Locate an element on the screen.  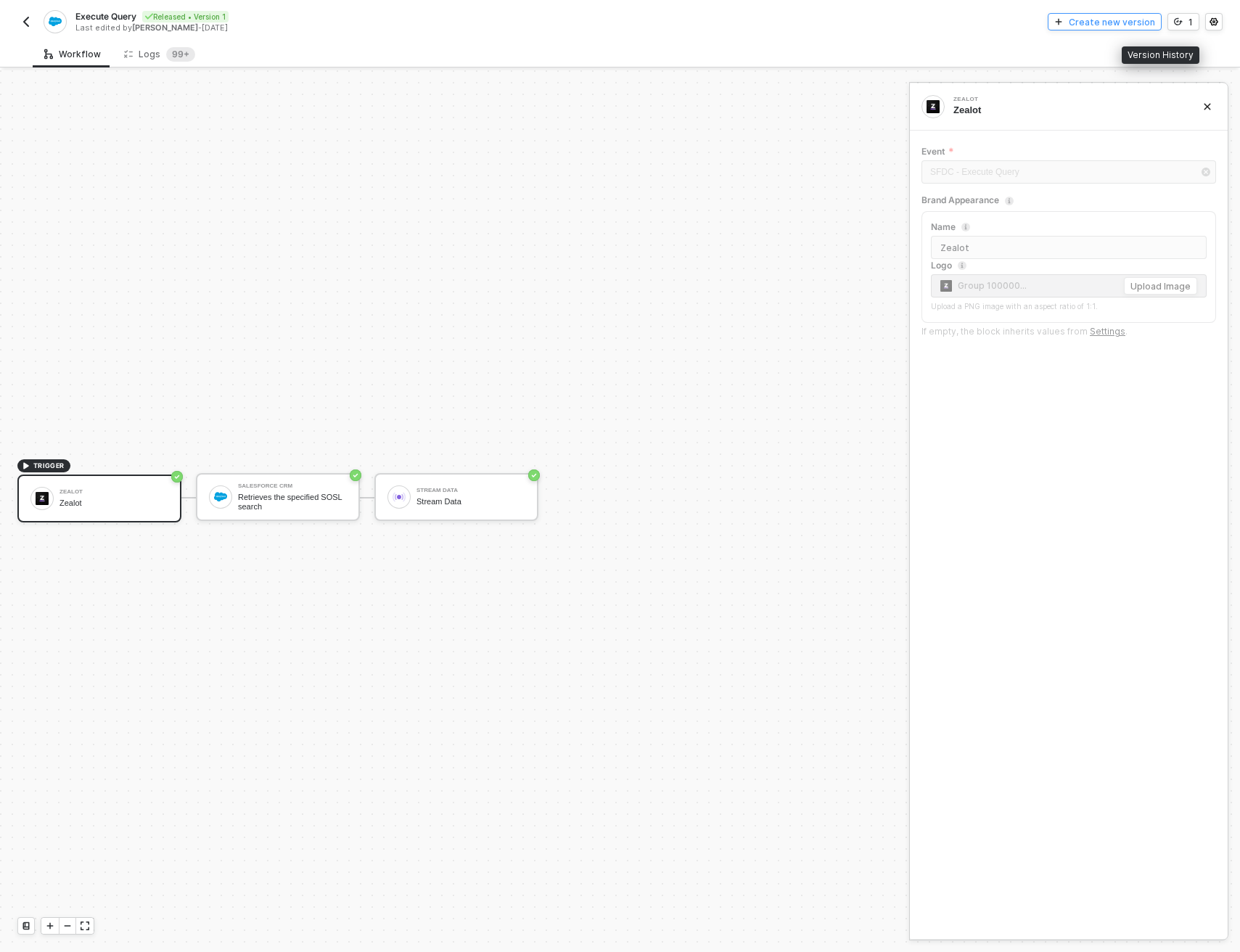
span: icon-minus is located at coordinates (67, 926).